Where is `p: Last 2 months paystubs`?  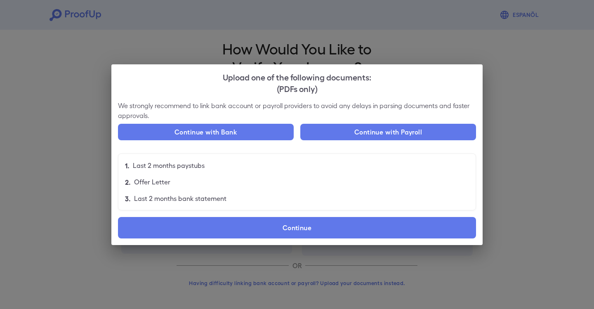
p: Last 2 months paystubs is located at coordinates (169, 166).